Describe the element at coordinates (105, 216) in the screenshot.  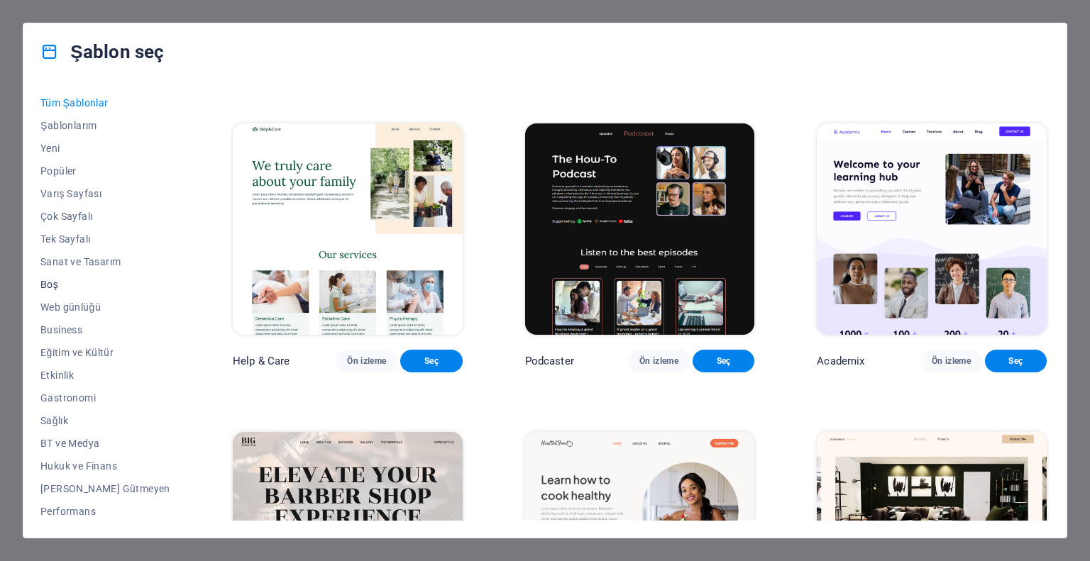
I see `button: Çok Sayfalı` at that location.